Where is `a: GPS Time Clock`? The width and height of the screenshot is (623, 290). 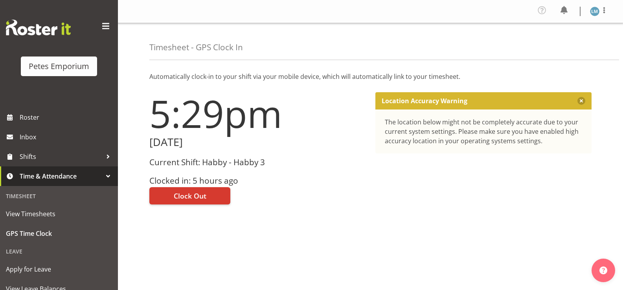
a: GPS Time Clock is located at coordinates (59, 234).